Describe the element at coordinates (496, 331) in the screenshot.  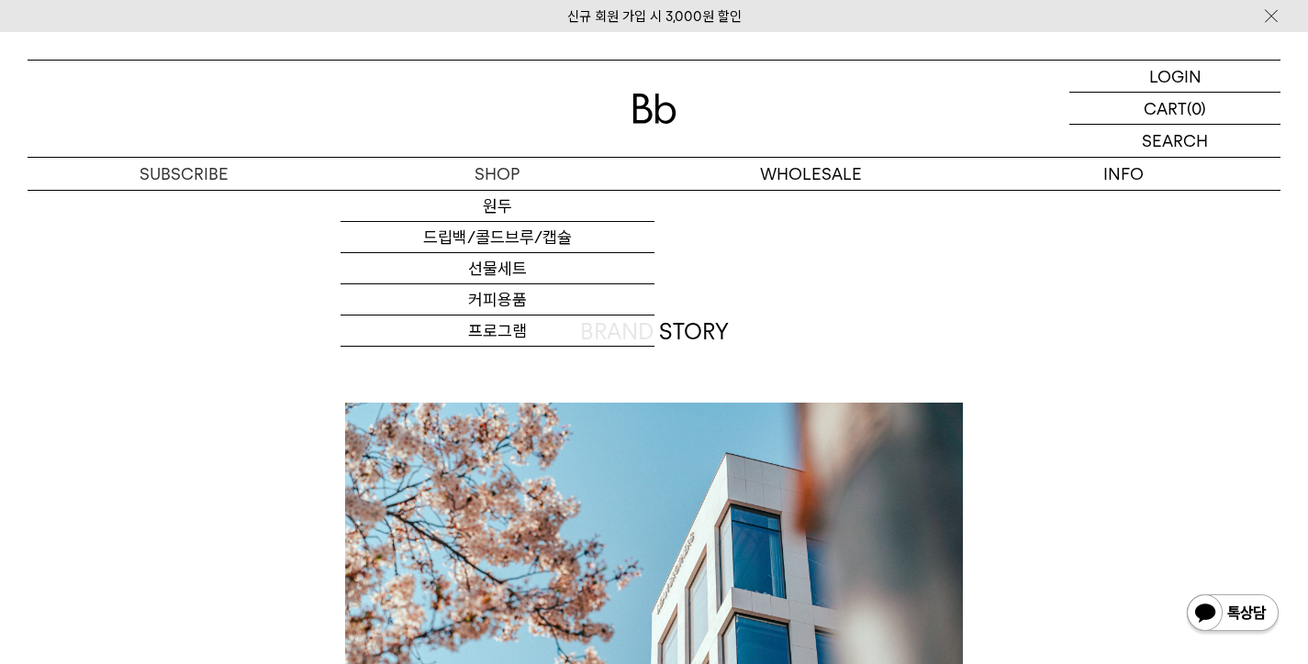
I see `a: 프로그램` at that location.